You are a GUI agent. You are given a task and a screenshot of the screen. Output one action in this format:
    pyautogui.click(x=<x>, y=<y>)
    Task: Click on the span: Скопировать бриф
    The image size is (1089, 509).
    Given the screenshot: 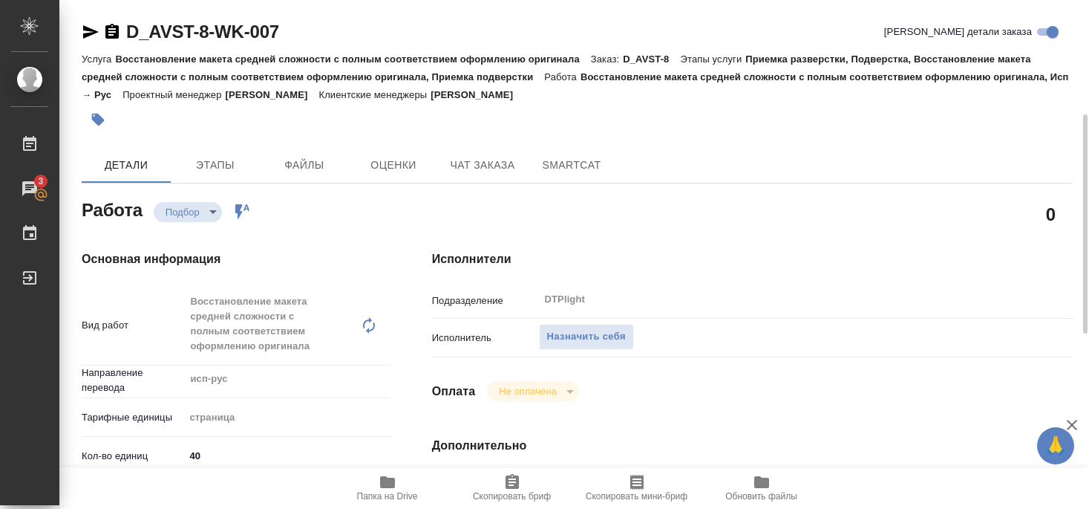 What is the action you would take?
    pyautogui.click(x=512, y=496)
    